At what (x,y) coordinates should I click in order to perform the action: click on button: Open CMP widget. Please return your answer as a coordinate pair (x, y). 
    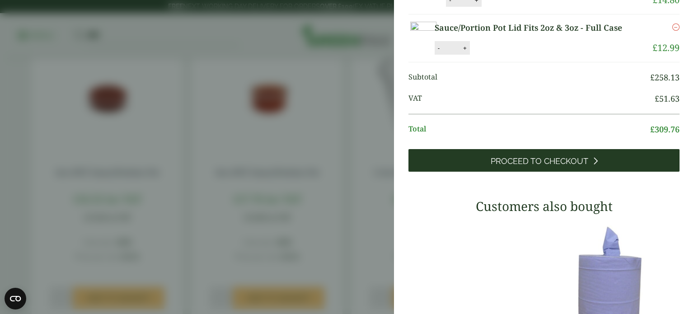
    Looking at the image, I should click on (15, 299).